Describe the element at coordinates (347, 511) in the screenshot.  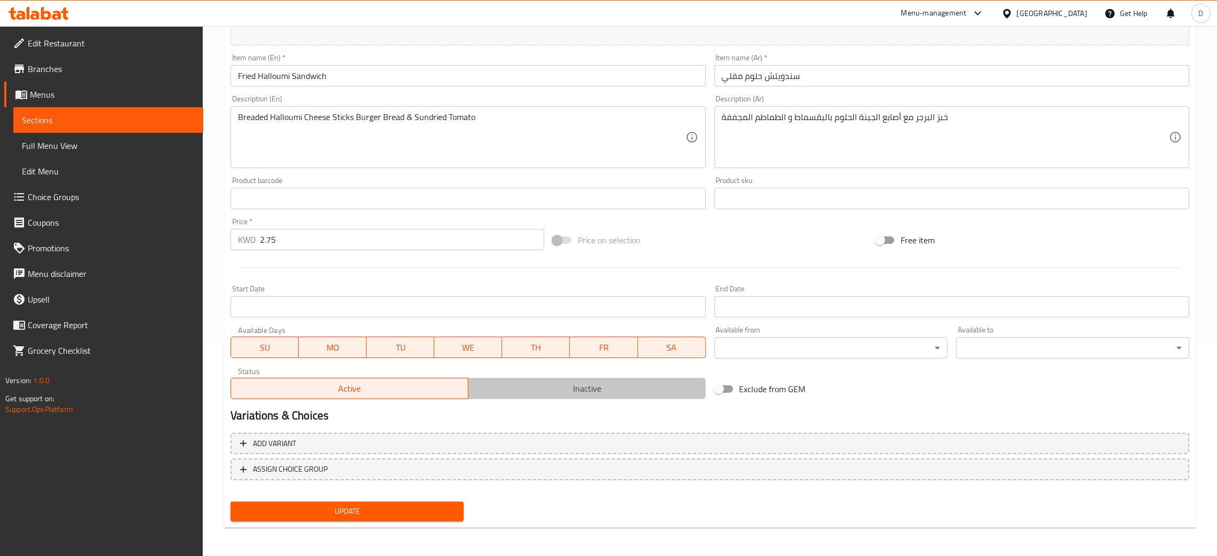
I see `button: Update` at that location.